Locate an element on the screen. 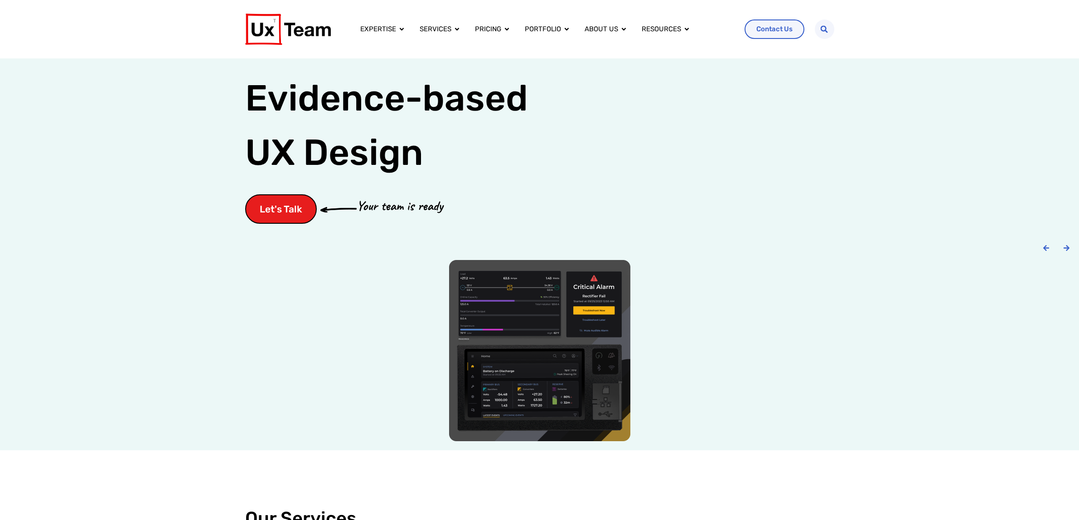 This screenshot has width=1079, height=520. img: UX Team Logo is located at coordinates (288, 29).